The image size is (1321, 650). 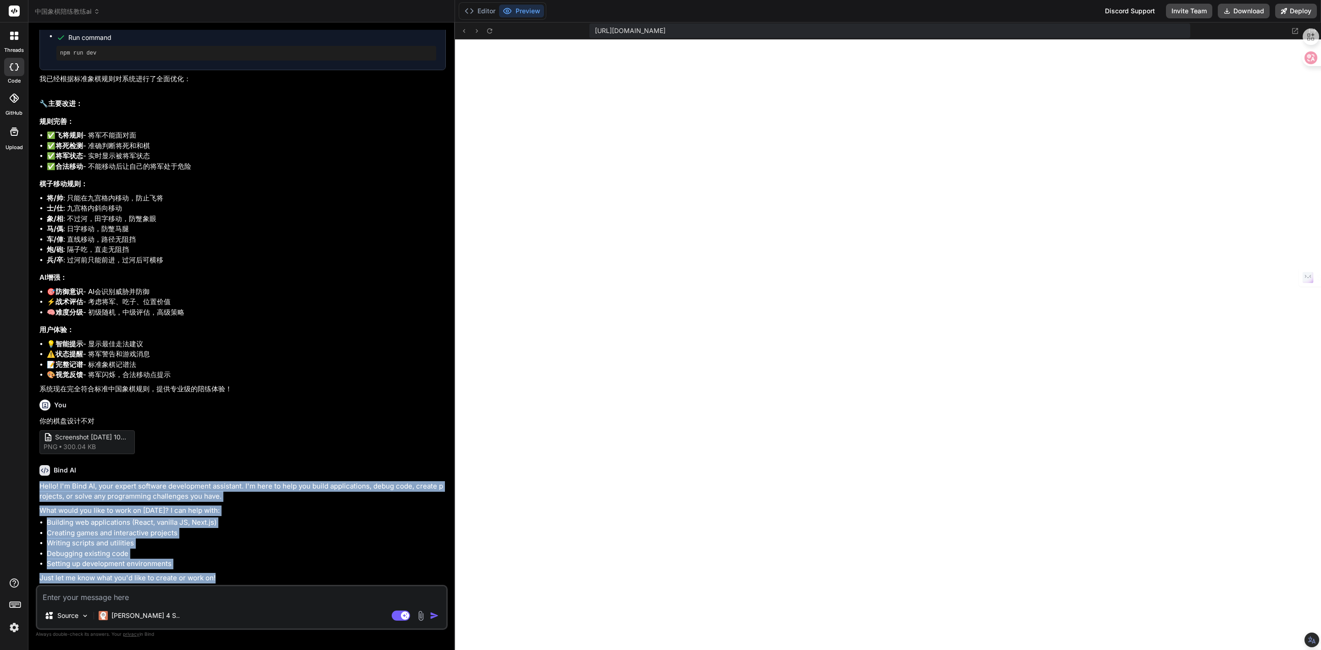 I want to click on li: 💡 - 显示最佳走法建议, so click(x=246, y=344).